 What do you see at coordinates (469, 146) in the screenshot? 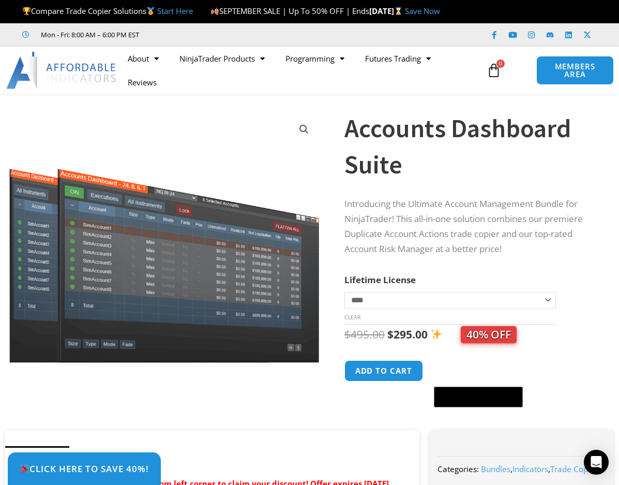
I see `h1: Accounts Dashboard Suite` at bounding box center [469, 146].